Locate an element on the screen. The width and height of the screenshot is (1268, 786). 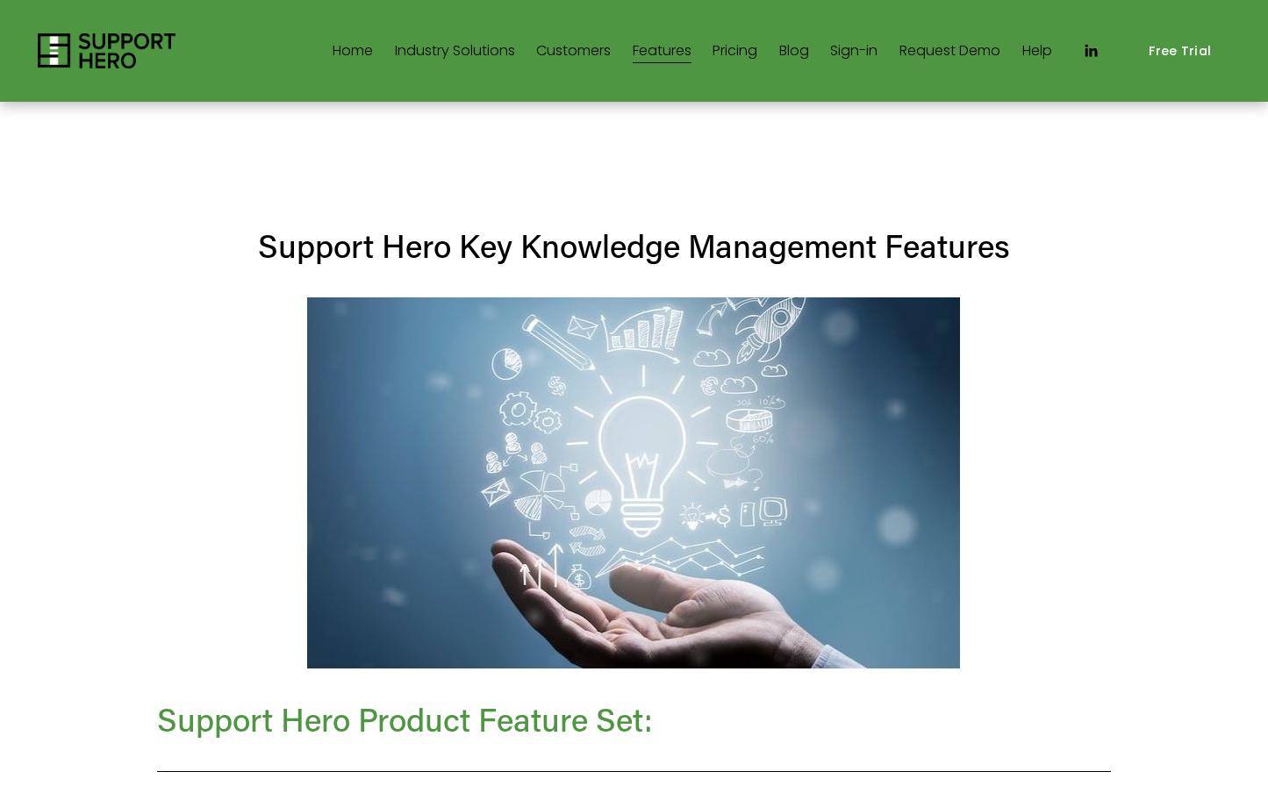
a: folder dropdown is located at coordinates (454, 51).